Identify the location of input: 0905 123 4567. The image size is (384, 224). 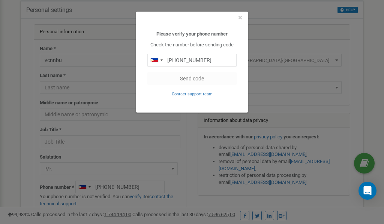
(192, 60).